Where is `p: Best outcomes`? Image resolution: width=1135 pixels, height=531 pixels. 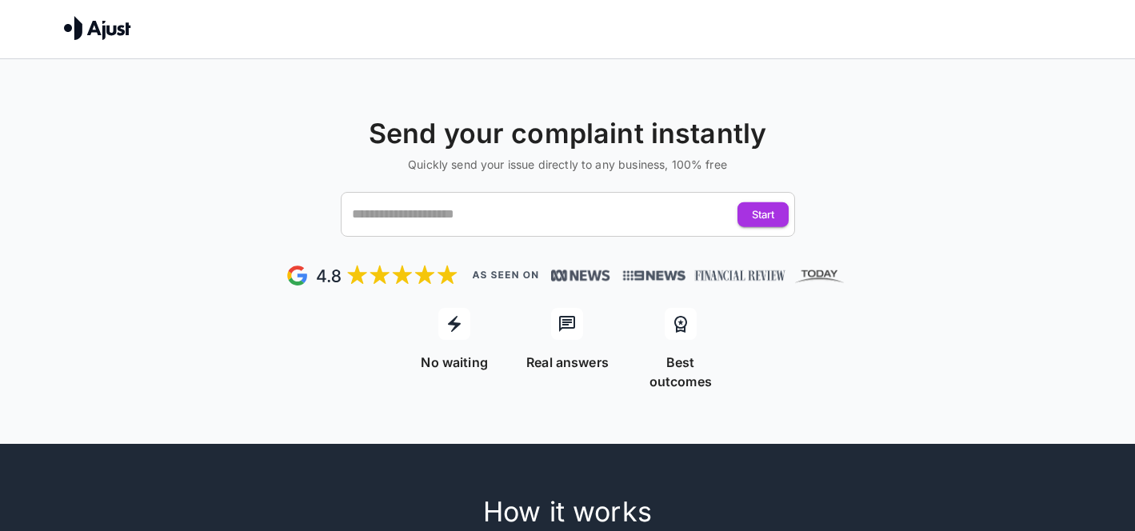 p: Best outcomes is located at coordinates (680, 372).